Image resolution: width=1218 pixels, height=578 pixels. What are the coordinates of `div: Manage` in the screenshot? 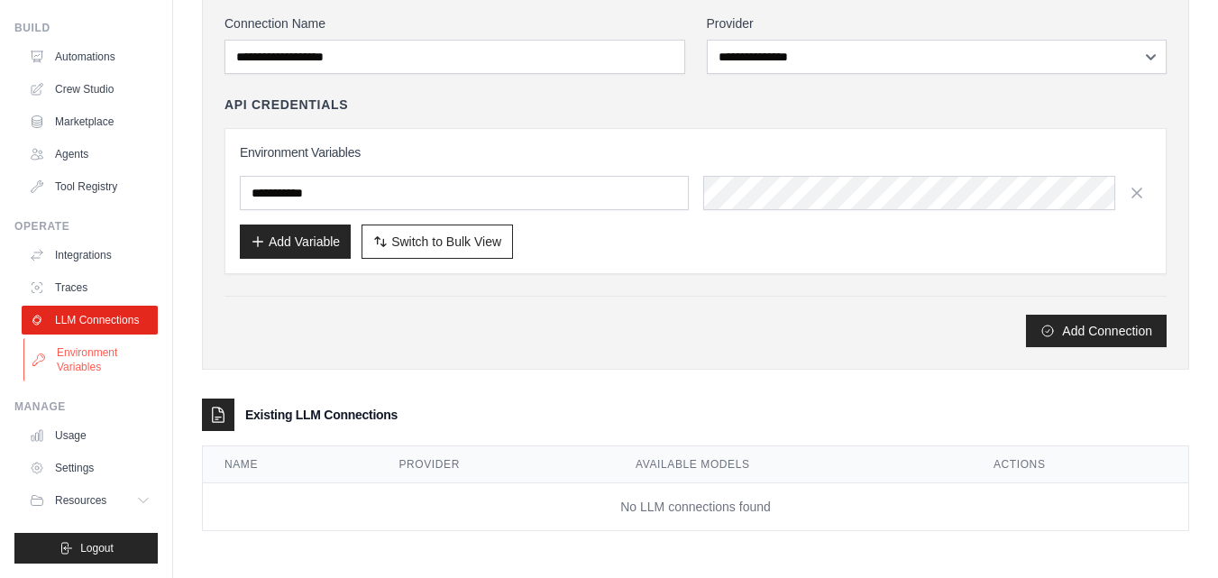 It's located at (86, 407).